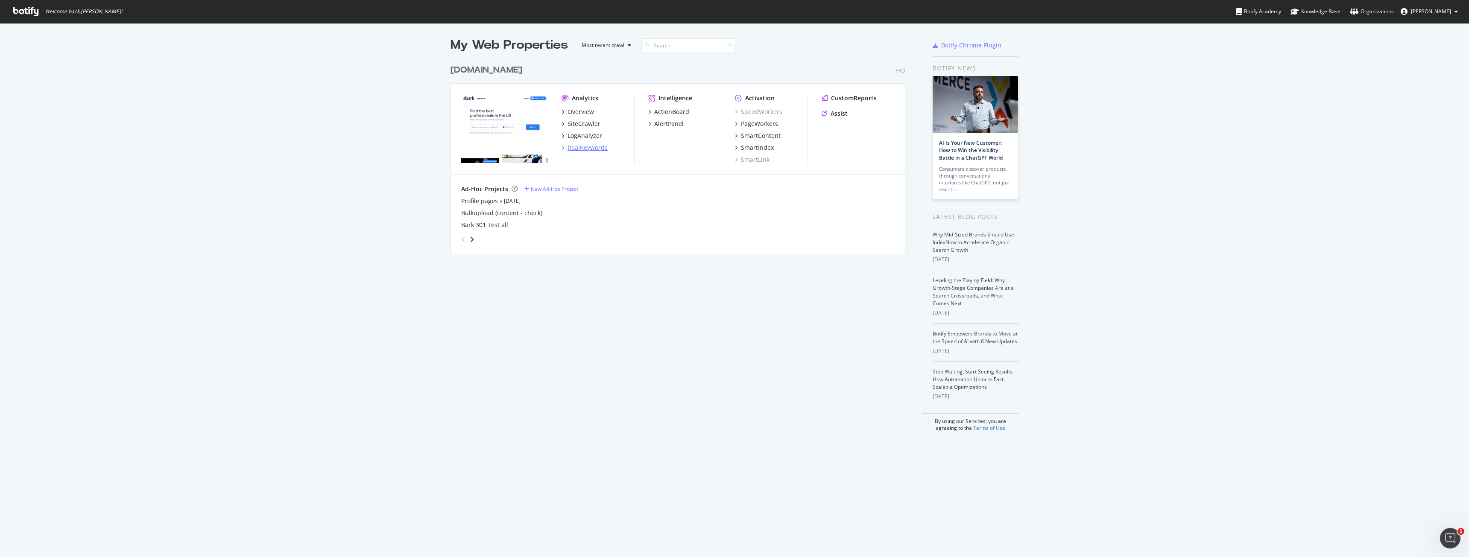 The image size is (1469, 557). What do you see at coordinates (554, 189) in the screenshot?
I see `div: New Ad-Hoc Project` at bounding box center [554, 189].